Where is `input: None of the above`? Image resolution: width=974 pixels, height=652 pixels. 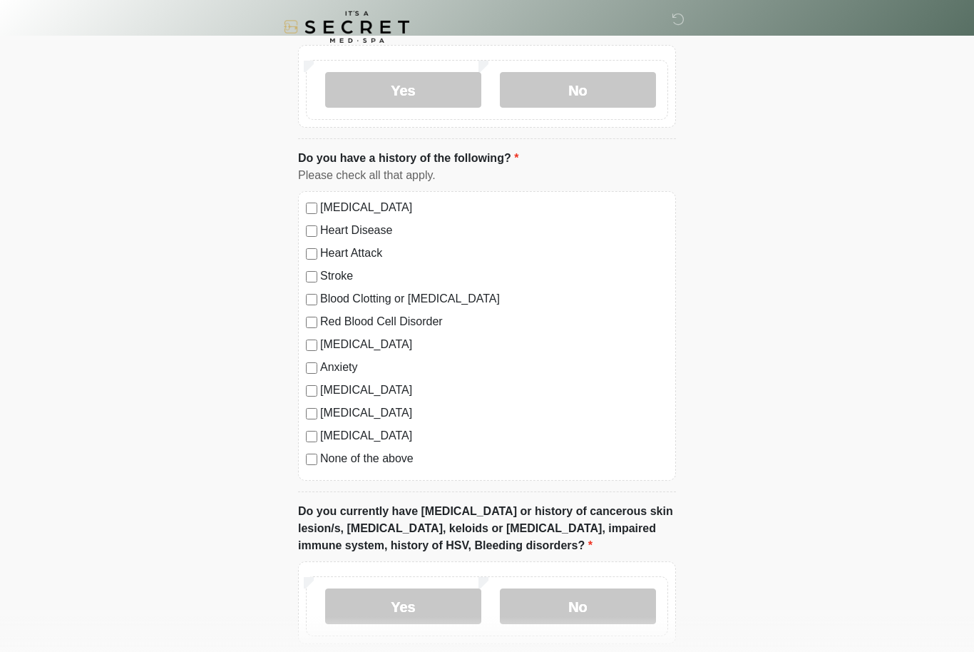 input: None of the above is located at coordinates (312, 459).